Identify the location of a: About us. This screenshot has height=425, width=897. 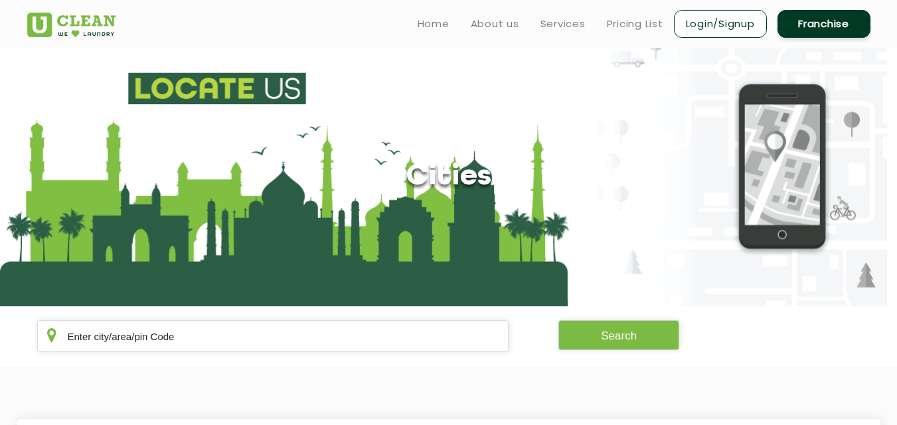
(494, 24).